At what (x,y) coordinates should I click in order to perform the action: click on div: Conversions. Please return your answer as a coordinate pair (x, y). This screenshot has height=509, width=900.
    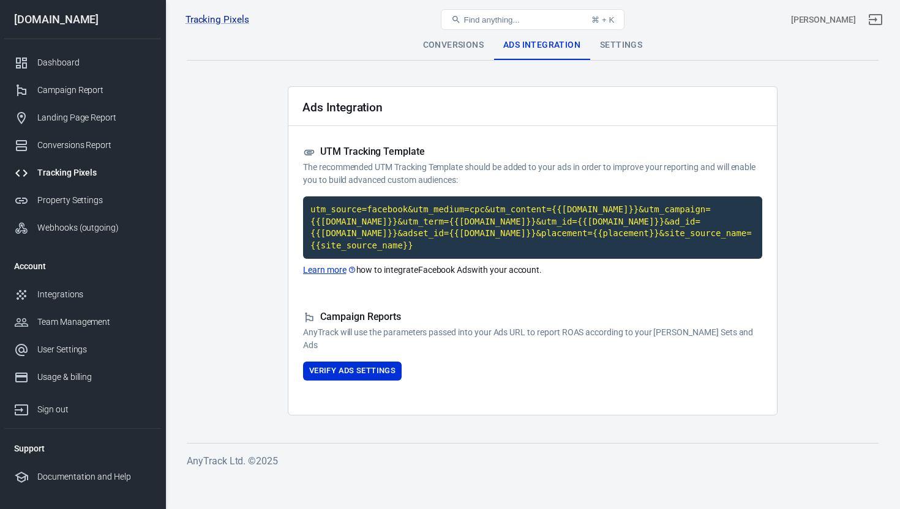
    Looking at the image, I should click on (453, 45).